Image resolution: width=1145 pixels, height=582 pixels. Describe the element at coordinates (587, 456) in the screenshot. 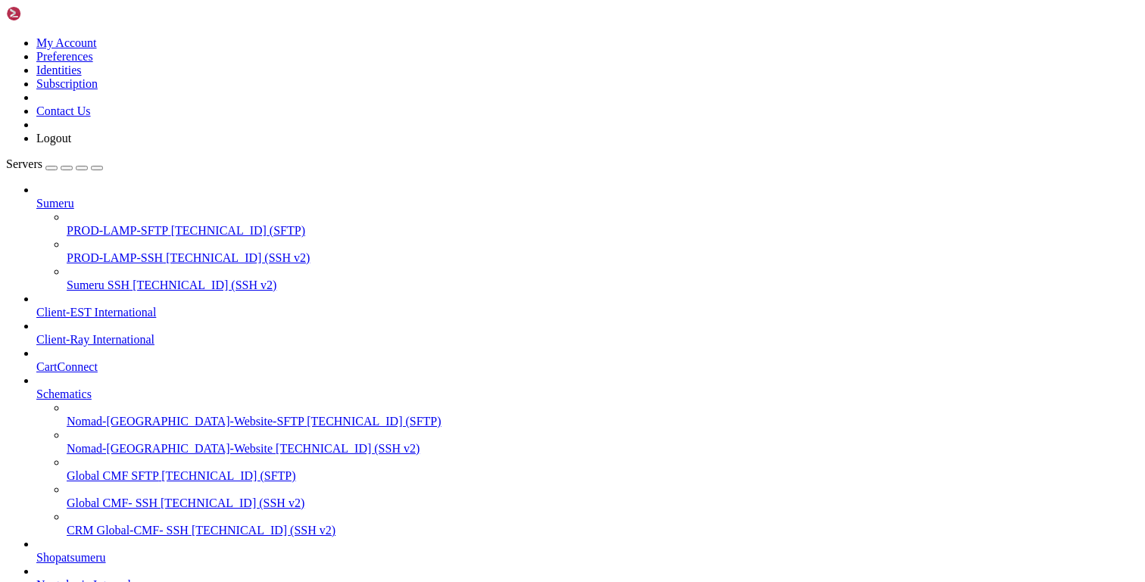

I see `li: Schematics` at that location.